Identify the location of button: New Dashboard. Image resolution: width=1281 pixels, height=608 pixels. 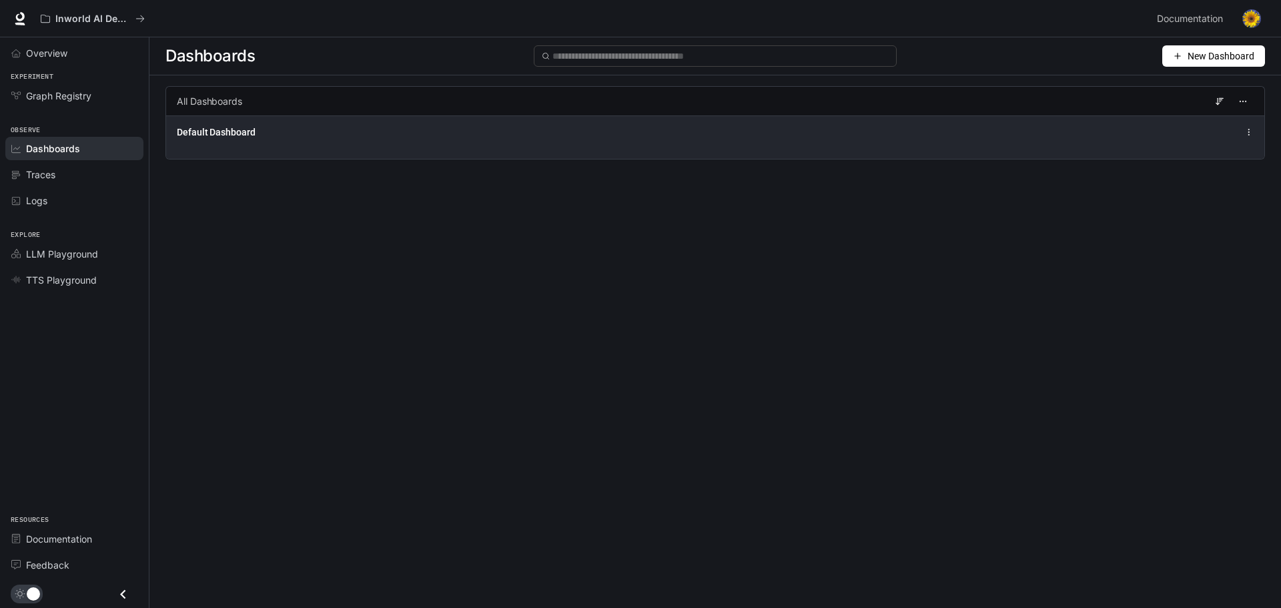
(1214, 56).